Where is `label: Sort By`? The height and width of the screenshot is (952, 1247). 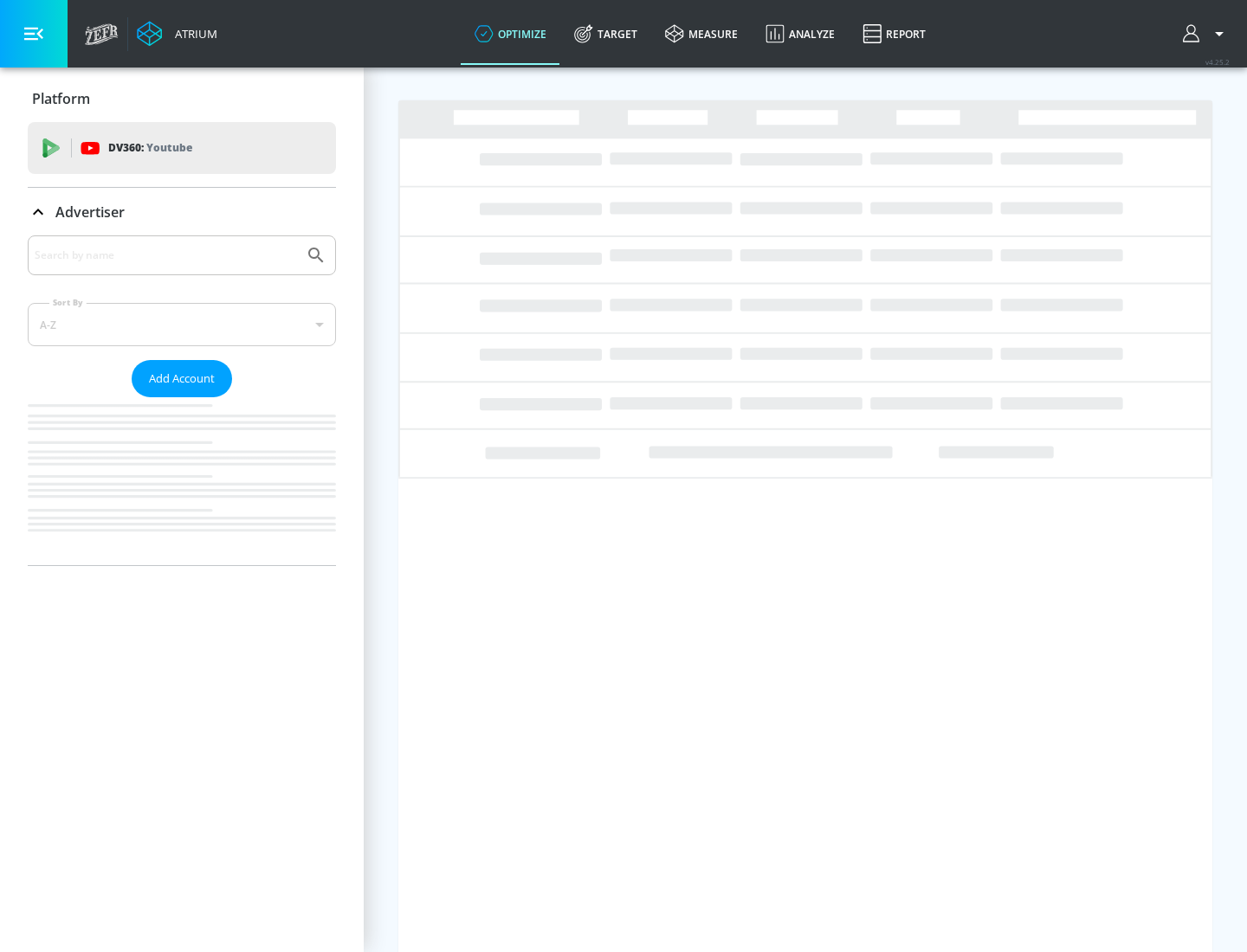
label: Sort By is located at coordinates (68, 302).